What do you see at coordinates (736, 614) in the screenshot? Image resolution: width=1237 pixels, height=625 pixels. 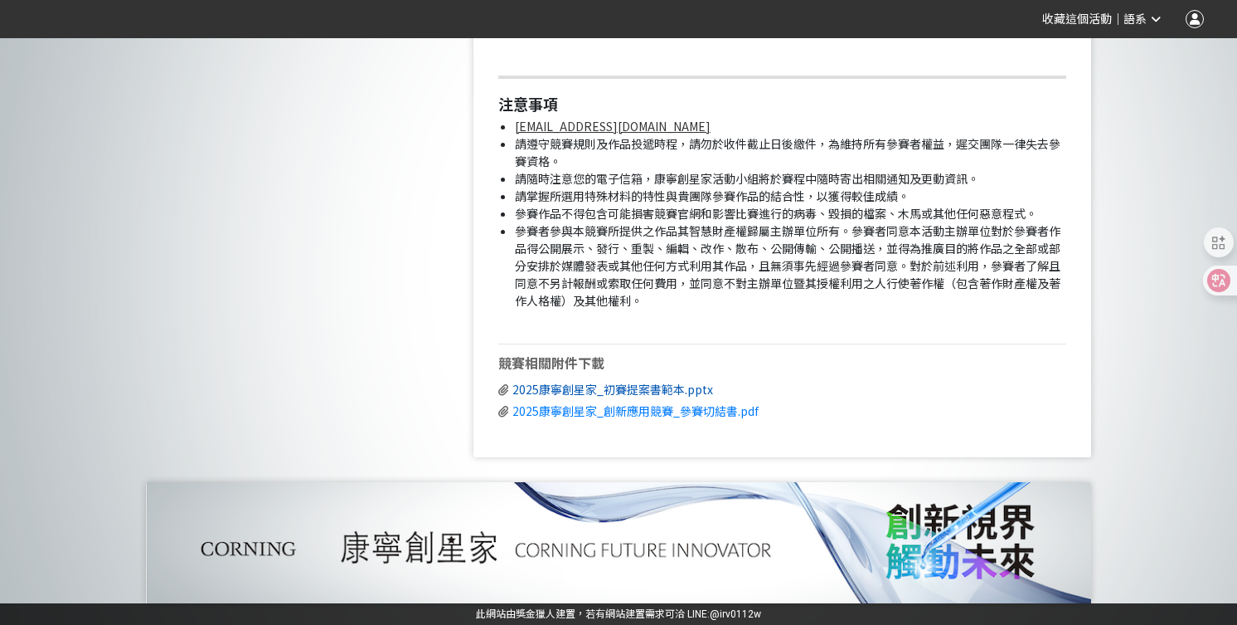 I see `a: @irv0112w` at bounding box center [736, 614].